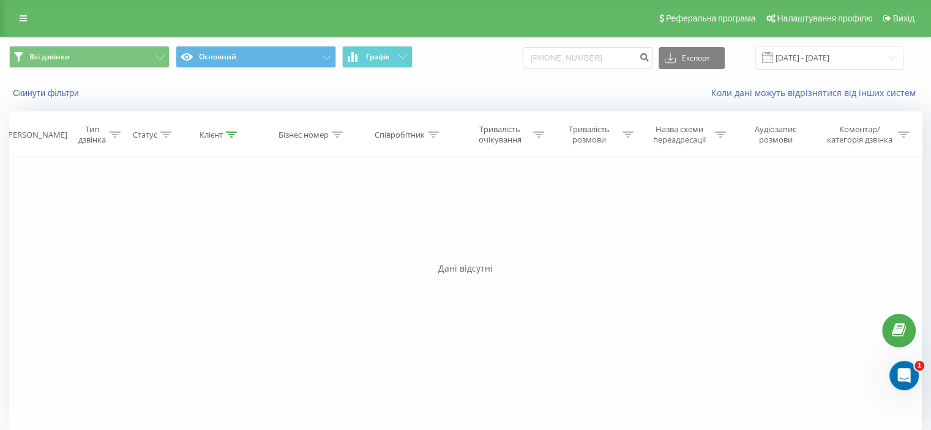 This screenshot has width=931, height=430. Describe the element at coordinates (50, 57) in the screenshot. I see `span: Всі дзвінки` at that location.